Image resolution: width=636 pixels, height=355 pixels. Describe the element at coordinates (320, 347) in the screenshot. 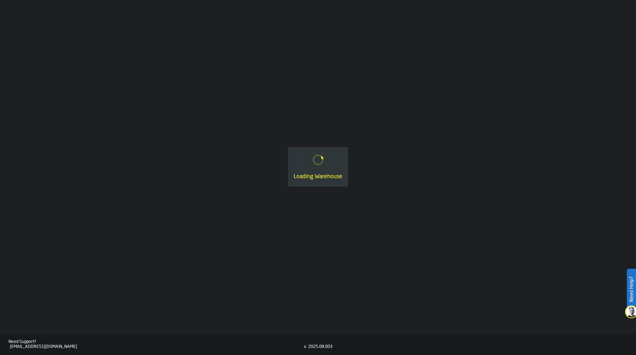

I see `div: 2025.08.003` at that location.